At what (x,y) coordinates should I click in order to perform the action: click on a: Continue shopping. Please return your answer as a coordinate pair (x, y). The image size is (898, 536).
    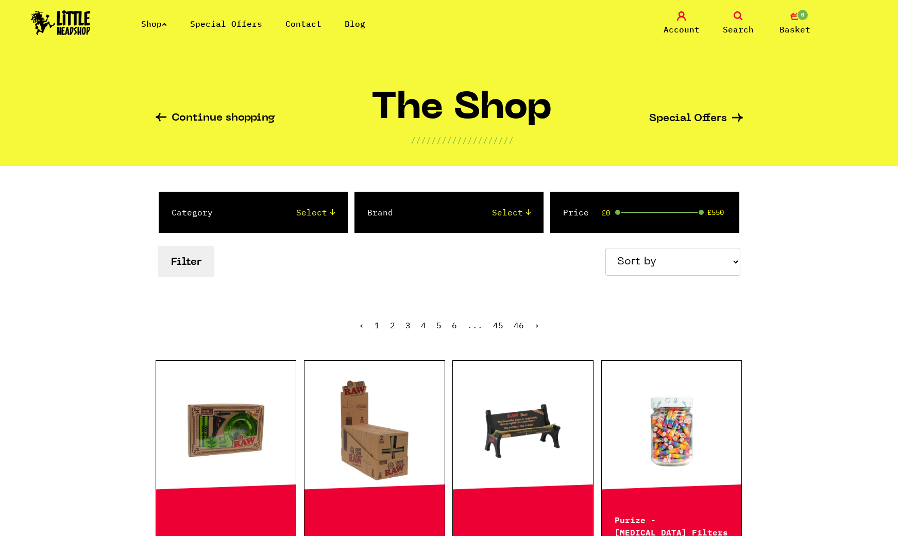
    Looking at the image, I should click on (215, 118).